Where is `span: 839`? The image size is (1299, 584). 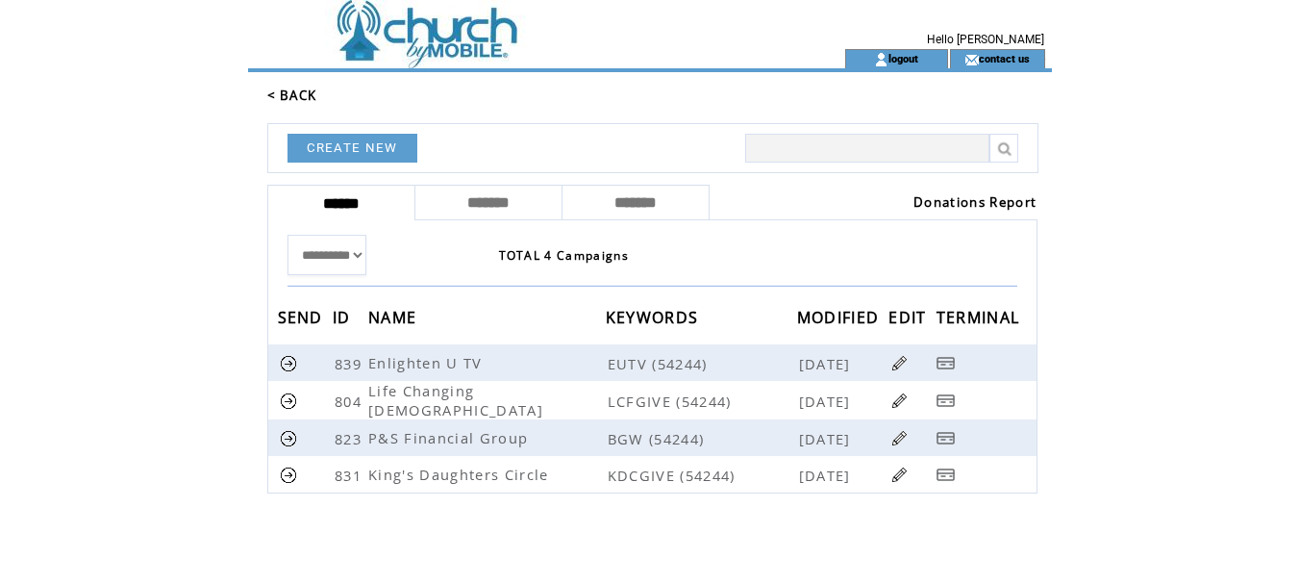 span: 839 is located at coordinates (350, 363).